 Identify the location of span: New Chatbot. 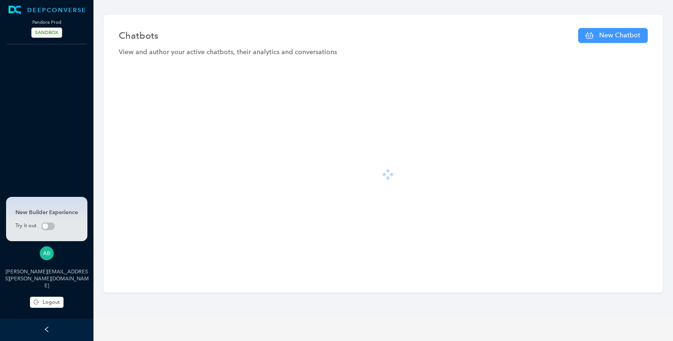
(619, 36).